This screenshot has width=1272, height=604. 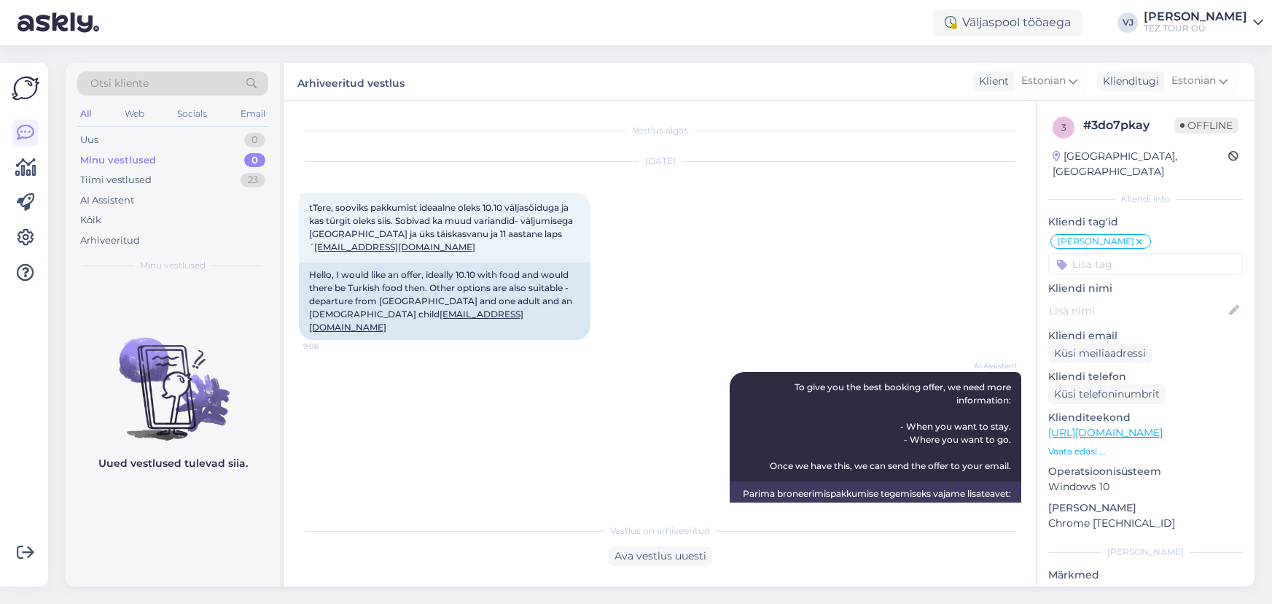 I want to click on p: Kliendi email, so click(x=1145, y=335).